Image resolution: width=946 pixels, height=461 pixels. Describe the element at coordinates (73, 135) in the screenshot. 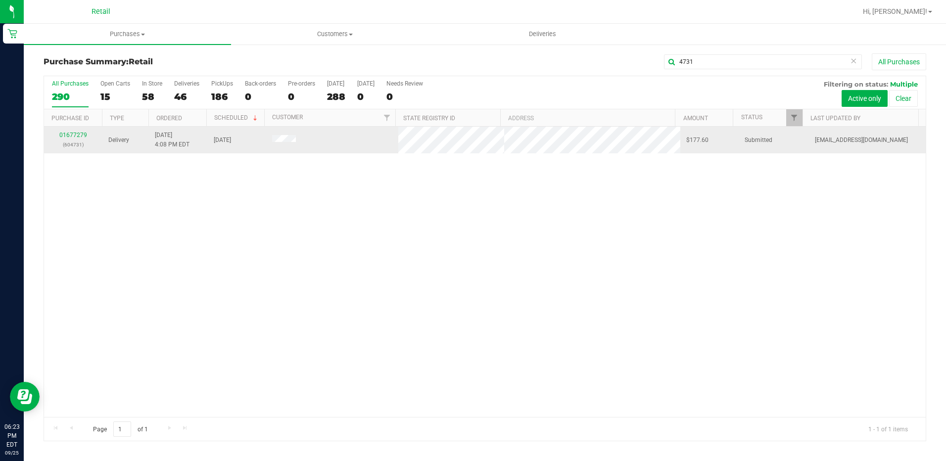

I see `a: 01677279` at that location.